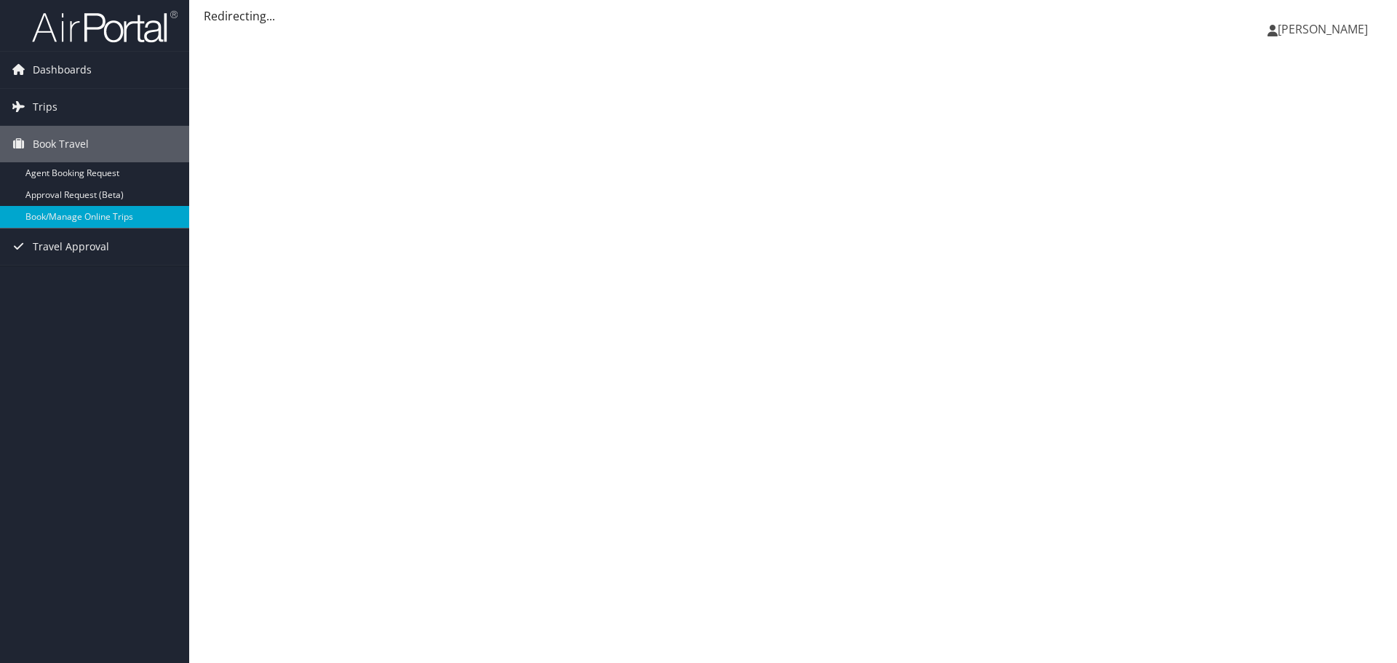 The image size is (1397, 663). I want to click on span: Book Travel, so click(60, 144).